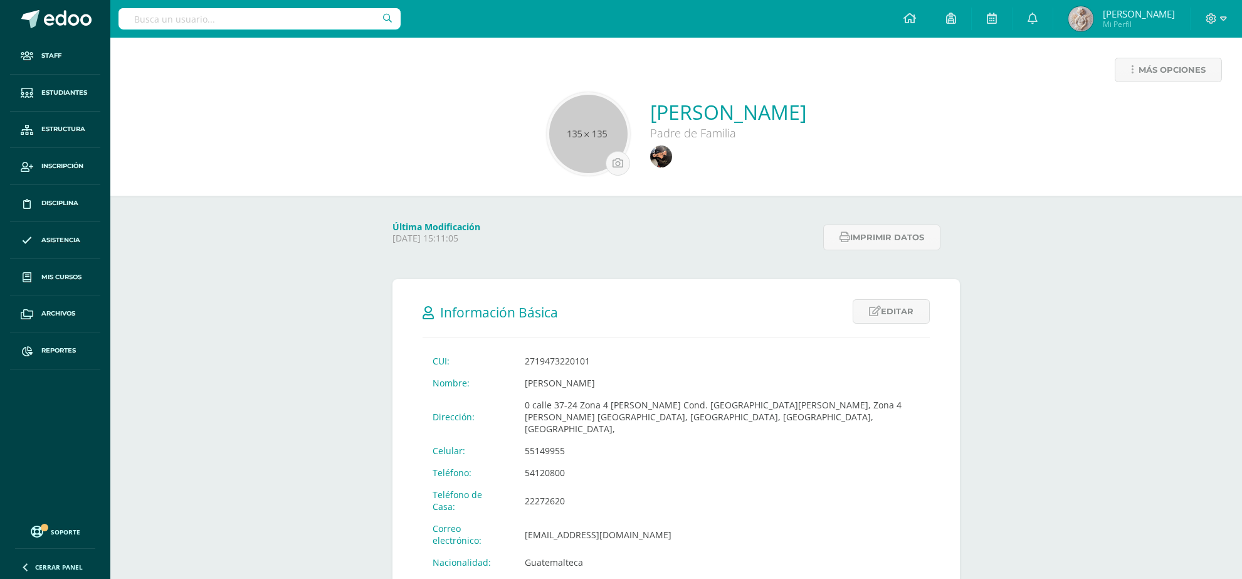 The image size is (1242, 579). Describe the element at coordinates (722, 472) in the screenshot. I see `td: 54120800` at that location.